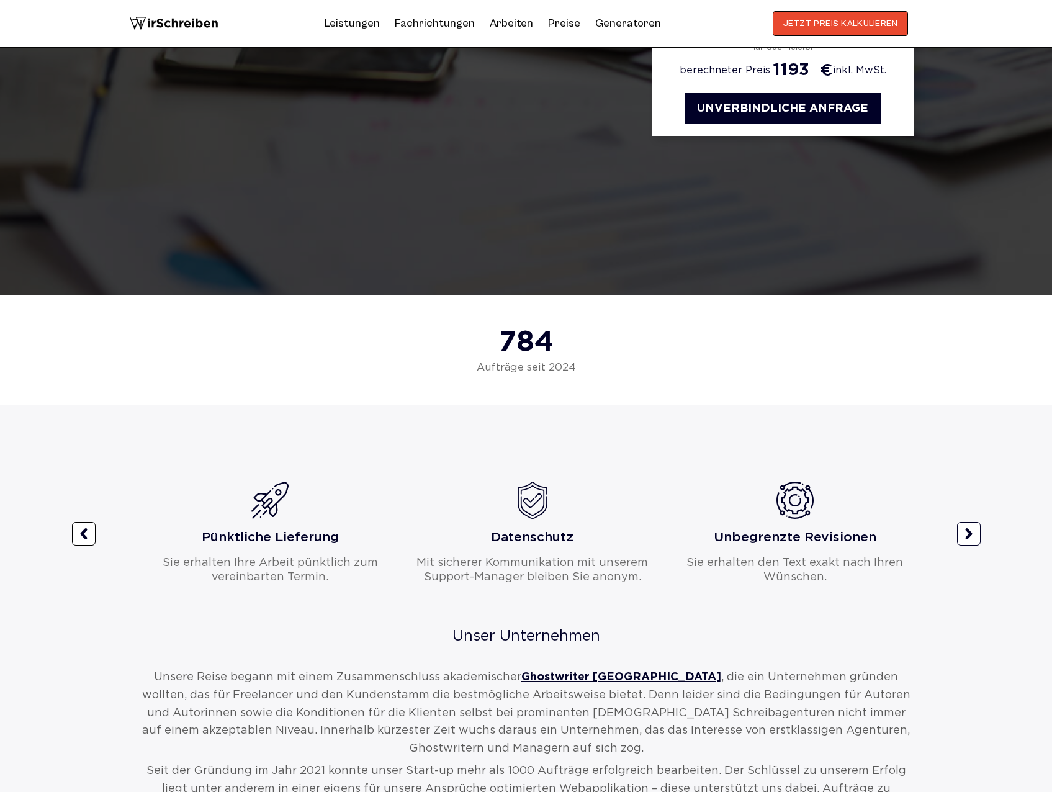  I want to click on h3: Unbegrenzte Revisionen, so click(794, 537).